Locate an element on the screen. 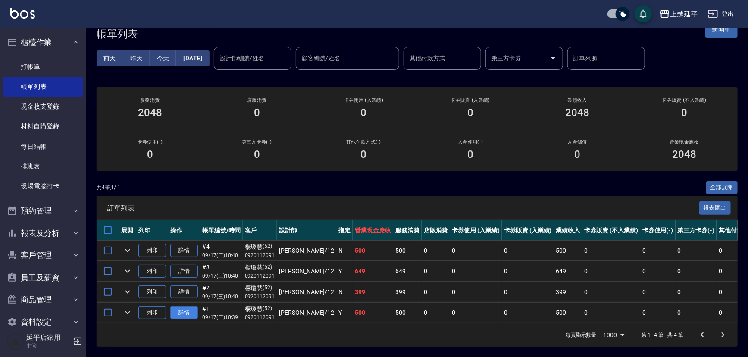 Image resolution: width=748 pixels, height=357 pixels. img: Logo is located at coordinates (22, 13).